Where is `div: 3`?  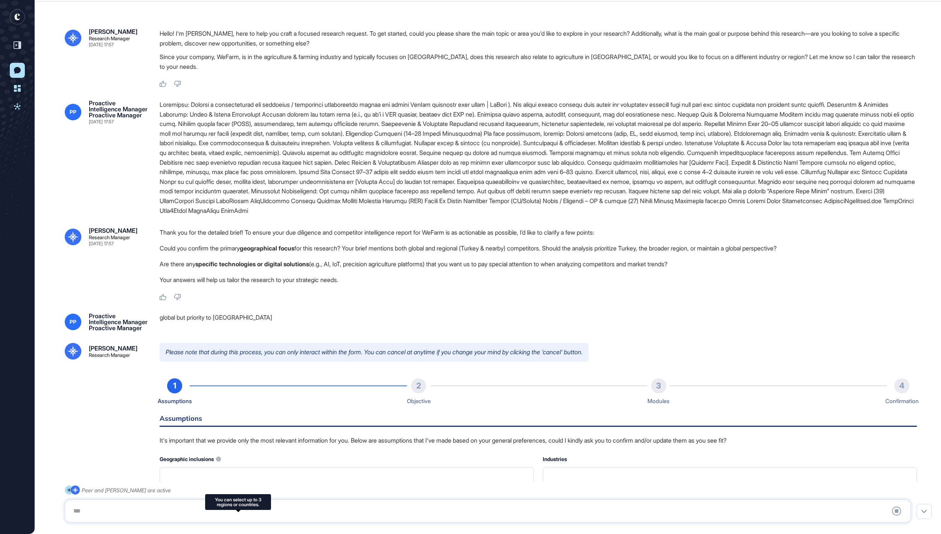 div: 3 is located at coordinates (658, 386).